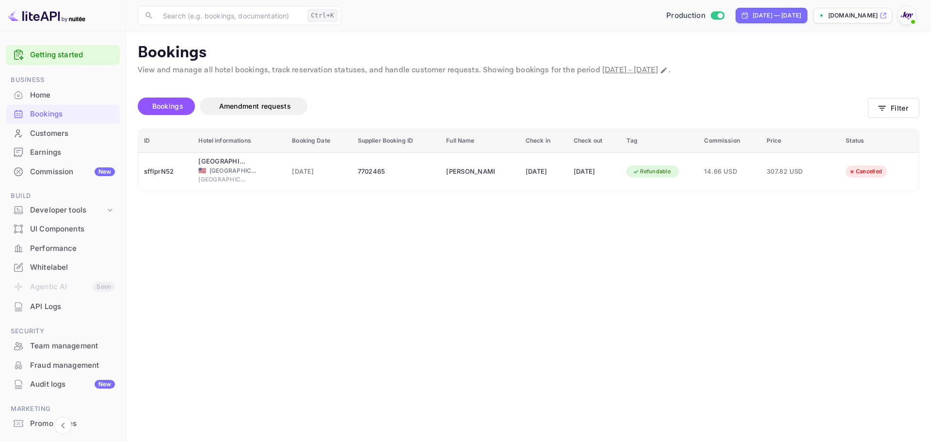 Image resolution: width=931 pixels, height=442 pixels. I want to click on a: Whitelabel, so click(63, 267).